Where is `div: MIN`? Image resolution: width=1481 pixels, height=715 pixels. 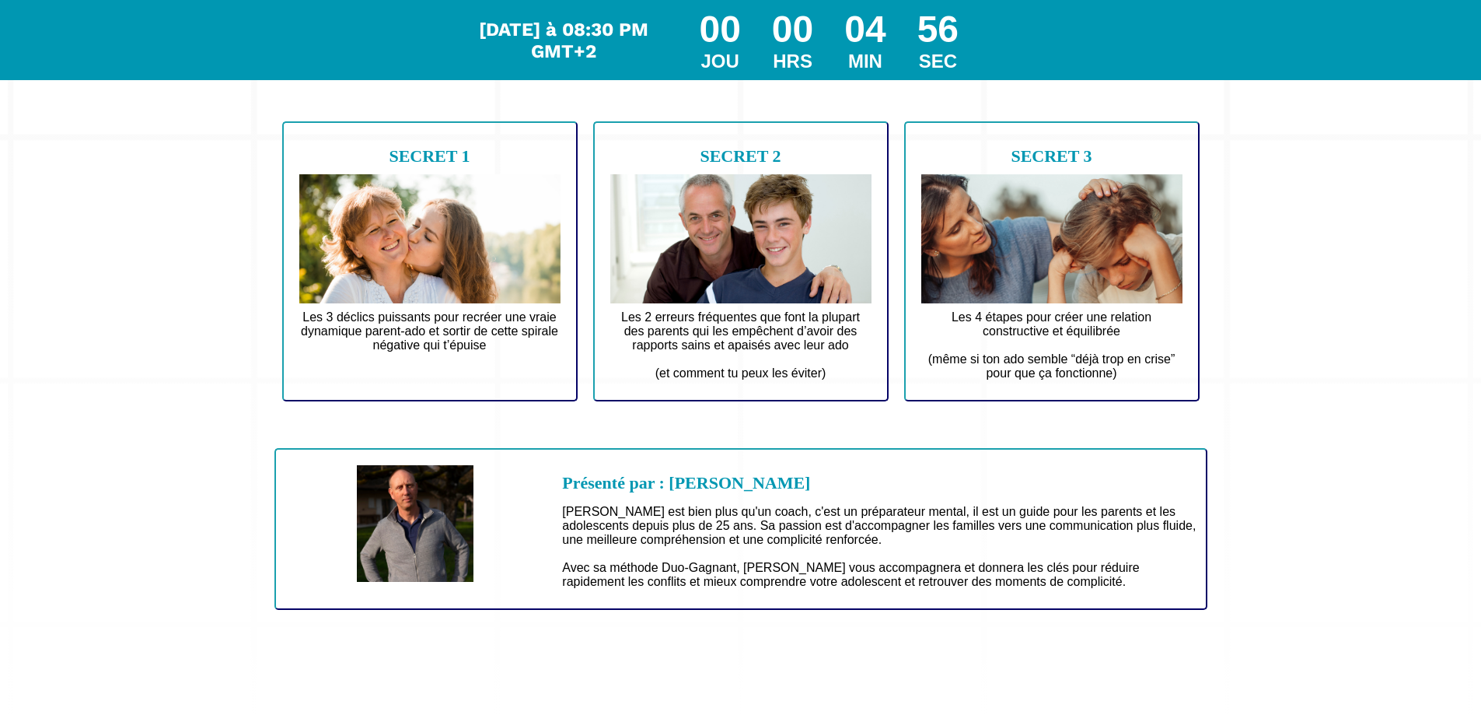 div: MIN is located at coordinates (865, 61).